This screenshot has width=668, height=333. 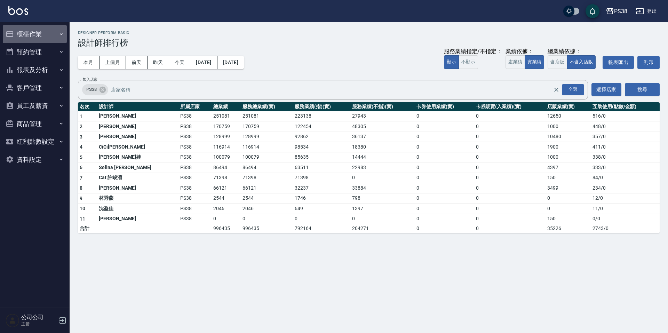 I want to click on button: 報表匯出, so click(x=618, y=62).